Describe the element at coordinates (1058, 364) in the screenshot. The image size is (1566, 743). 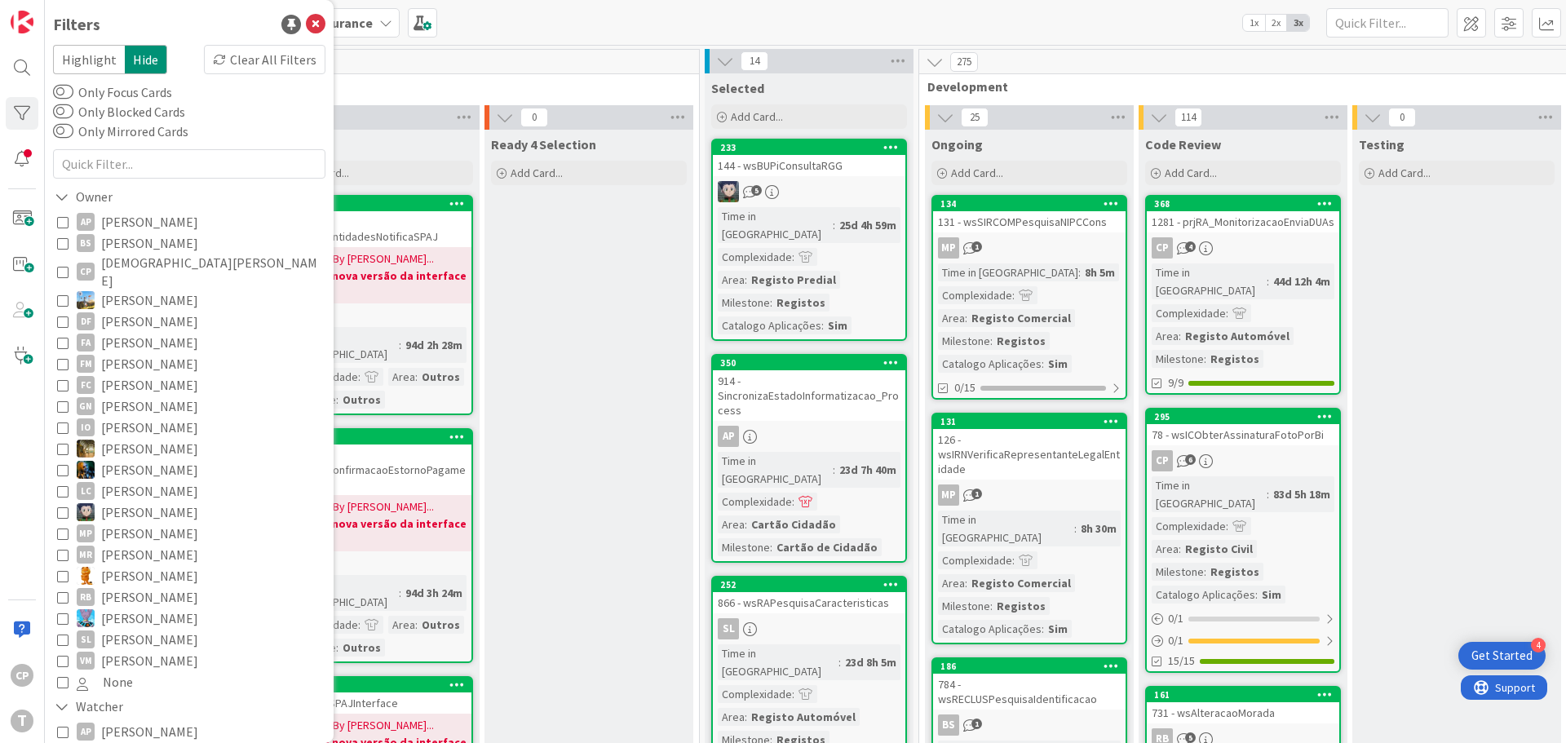
I see `div: Sim` at that location.